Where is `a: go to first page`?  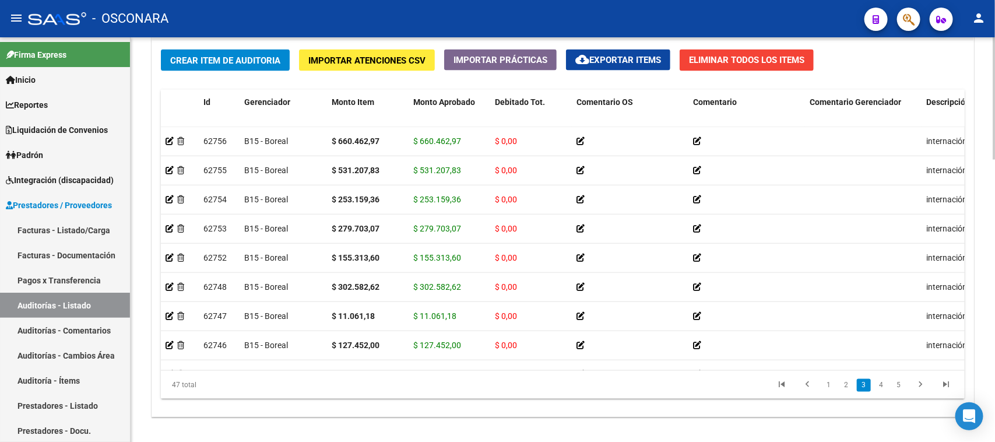 a: go to first page is located at coordinates (782, 385).